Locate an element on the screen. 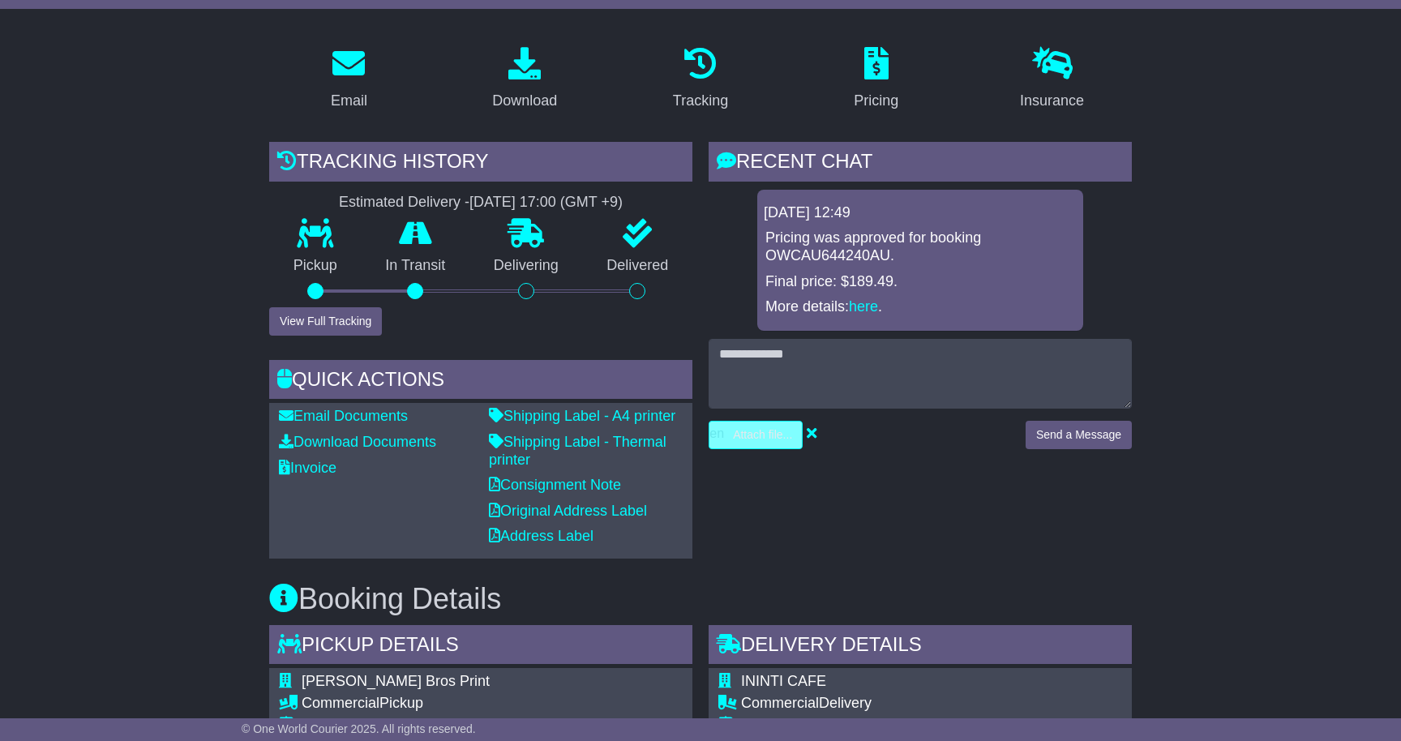 The height and width of the screenshot is (741, 1401). div: Email is located at coordinates (349, 101).